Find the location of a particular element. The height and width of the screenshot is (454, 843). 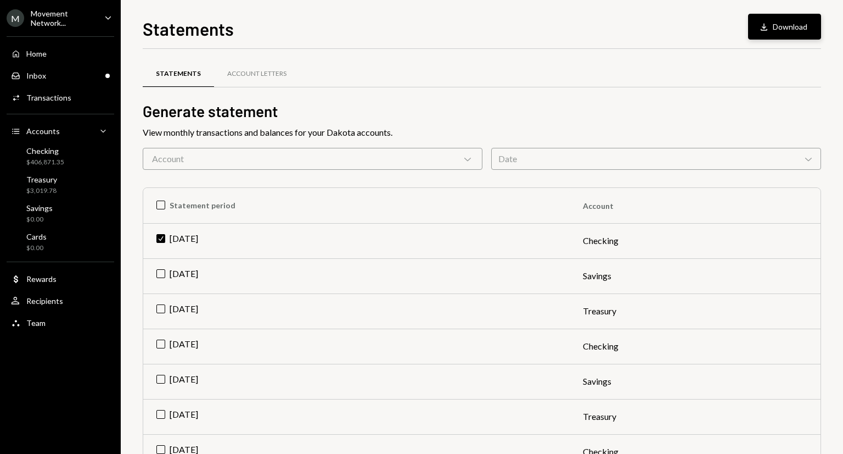

div: Movement Network... is located at coordinates (63, 18).